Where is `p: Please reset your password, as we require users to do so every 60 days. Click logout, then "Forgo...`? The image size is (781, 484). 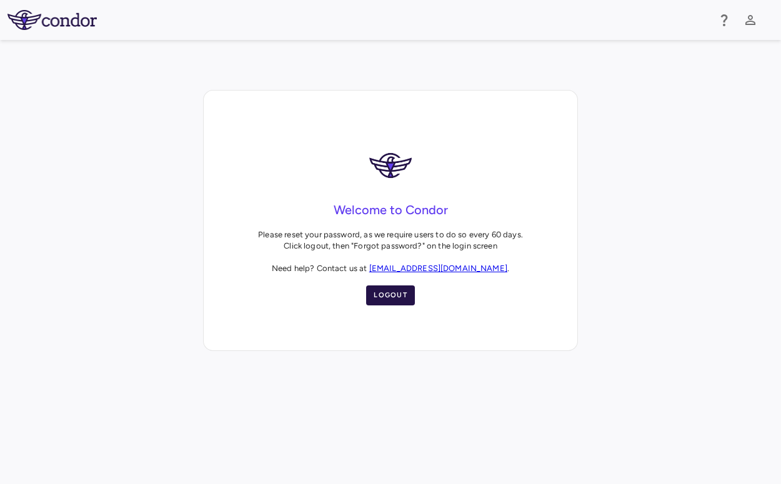 p: Please reset your password, as we require users to do so every 60 days. Click logout, then "Forgo... is located at coordinates (390, 252).